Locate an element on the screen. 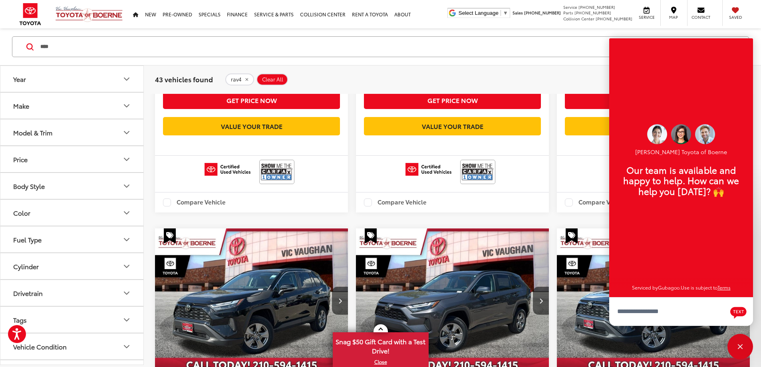 The image size is (761, 367). button: Vehicle ConditionVehicle Condition is located at coordinates (72, 346).